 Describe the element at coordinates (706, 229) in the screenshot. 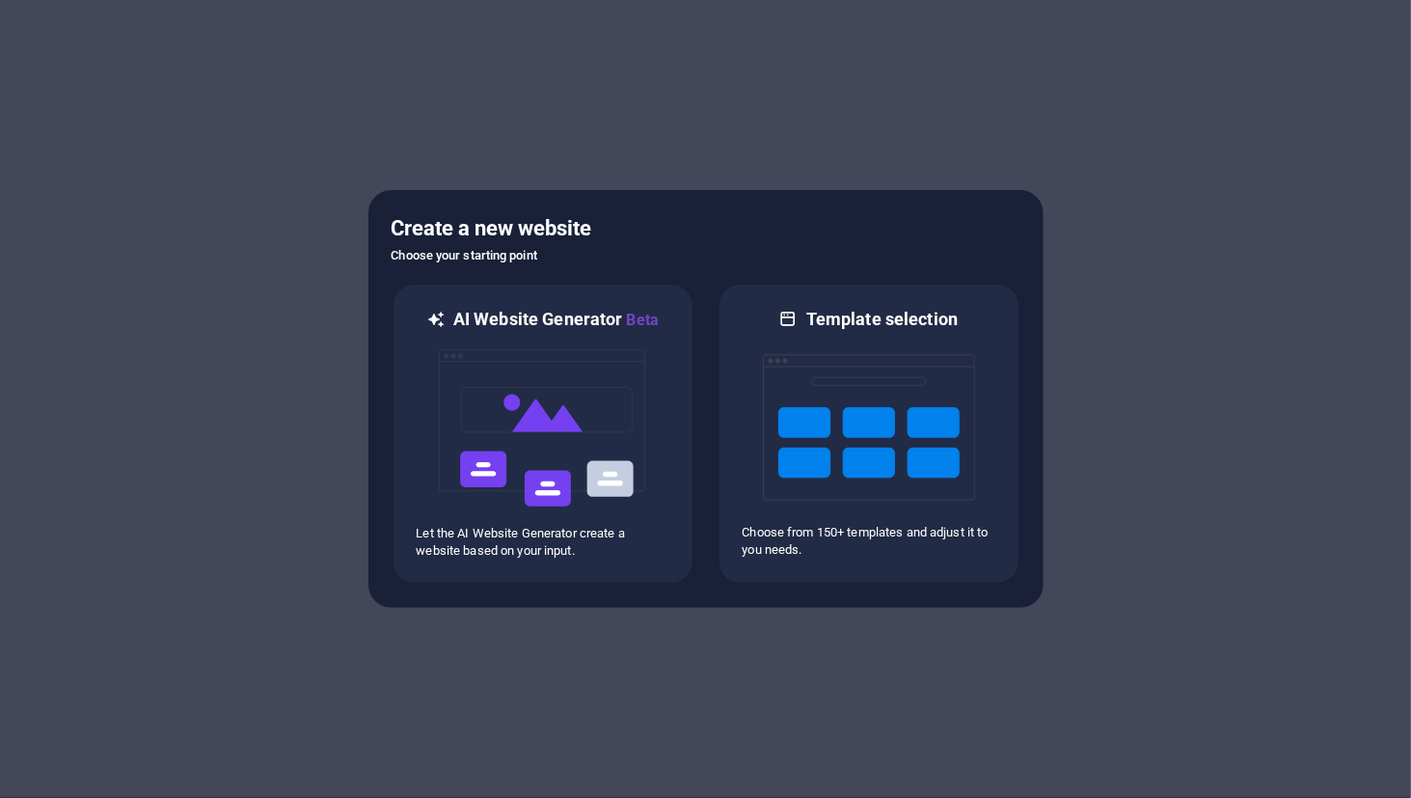

I see `h5: Create a new website` at that location.